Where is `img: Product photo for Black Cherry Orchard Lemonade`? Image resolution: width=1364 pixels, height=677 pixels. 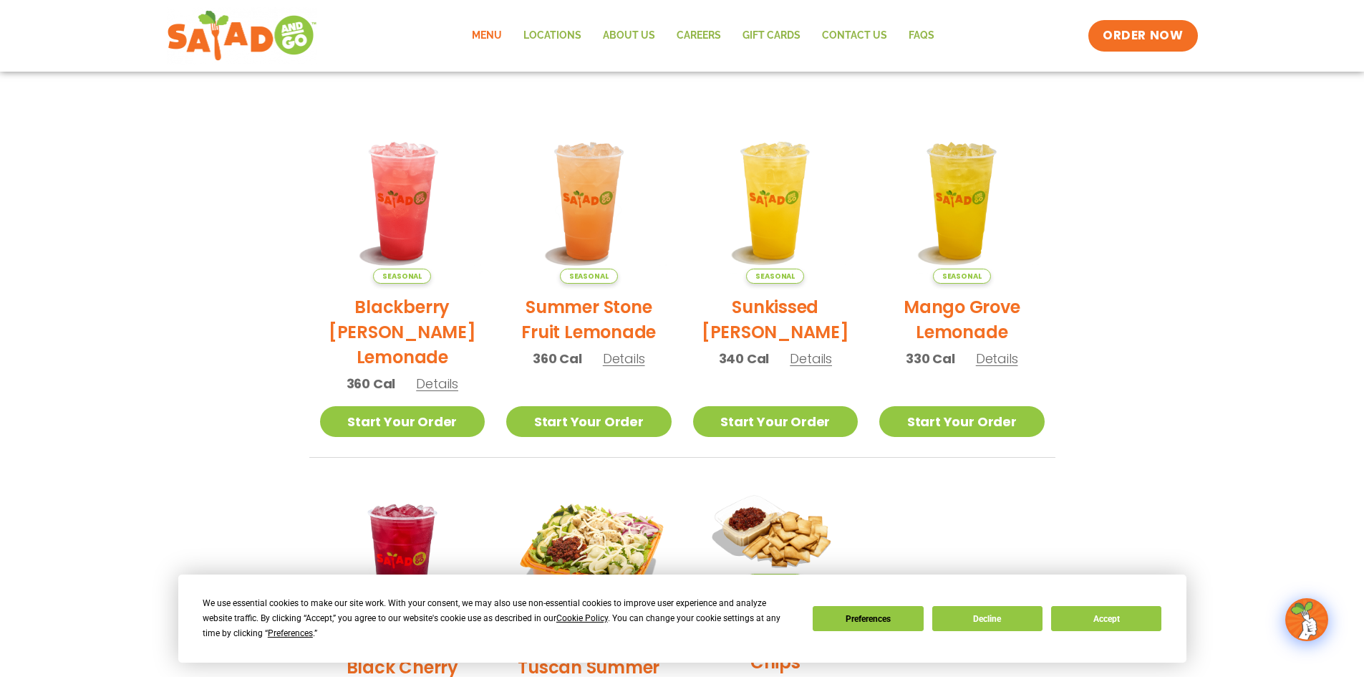 img: Product photo for Black Cherry Orchard Lemonade is located at coordinates (402, 561).